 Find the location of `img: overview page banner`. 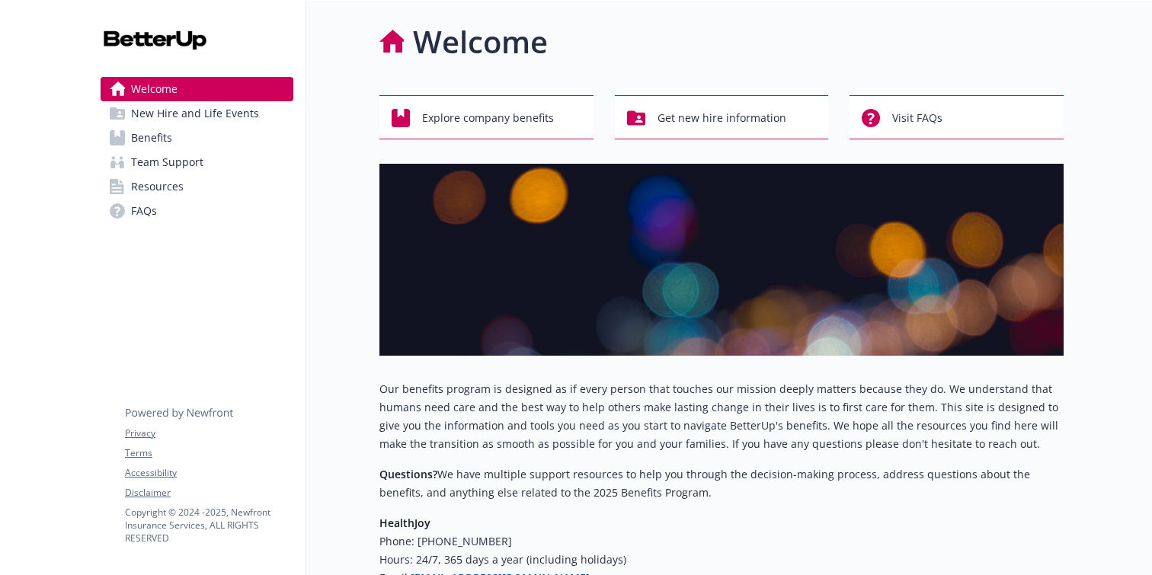

img: overview page banner is located at coordinates (721, 260).